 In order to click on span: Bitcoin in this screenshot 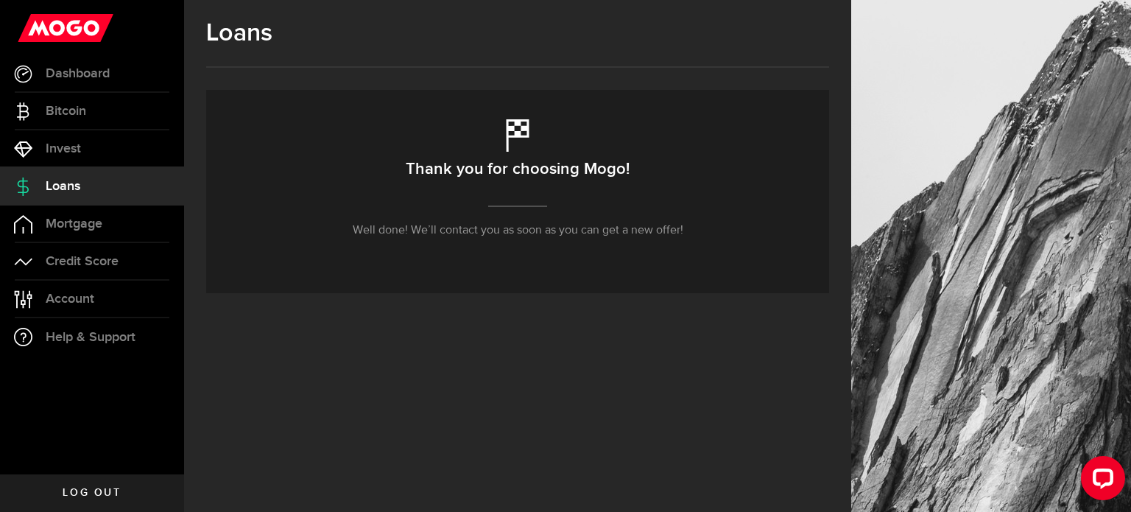, I will do `click(66, 111)`.